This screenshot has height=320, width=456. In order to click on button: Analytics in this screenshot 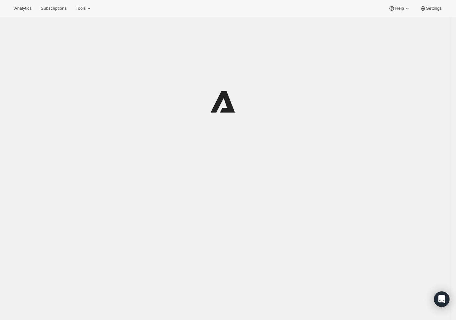, I will do `click(23, 8)`.